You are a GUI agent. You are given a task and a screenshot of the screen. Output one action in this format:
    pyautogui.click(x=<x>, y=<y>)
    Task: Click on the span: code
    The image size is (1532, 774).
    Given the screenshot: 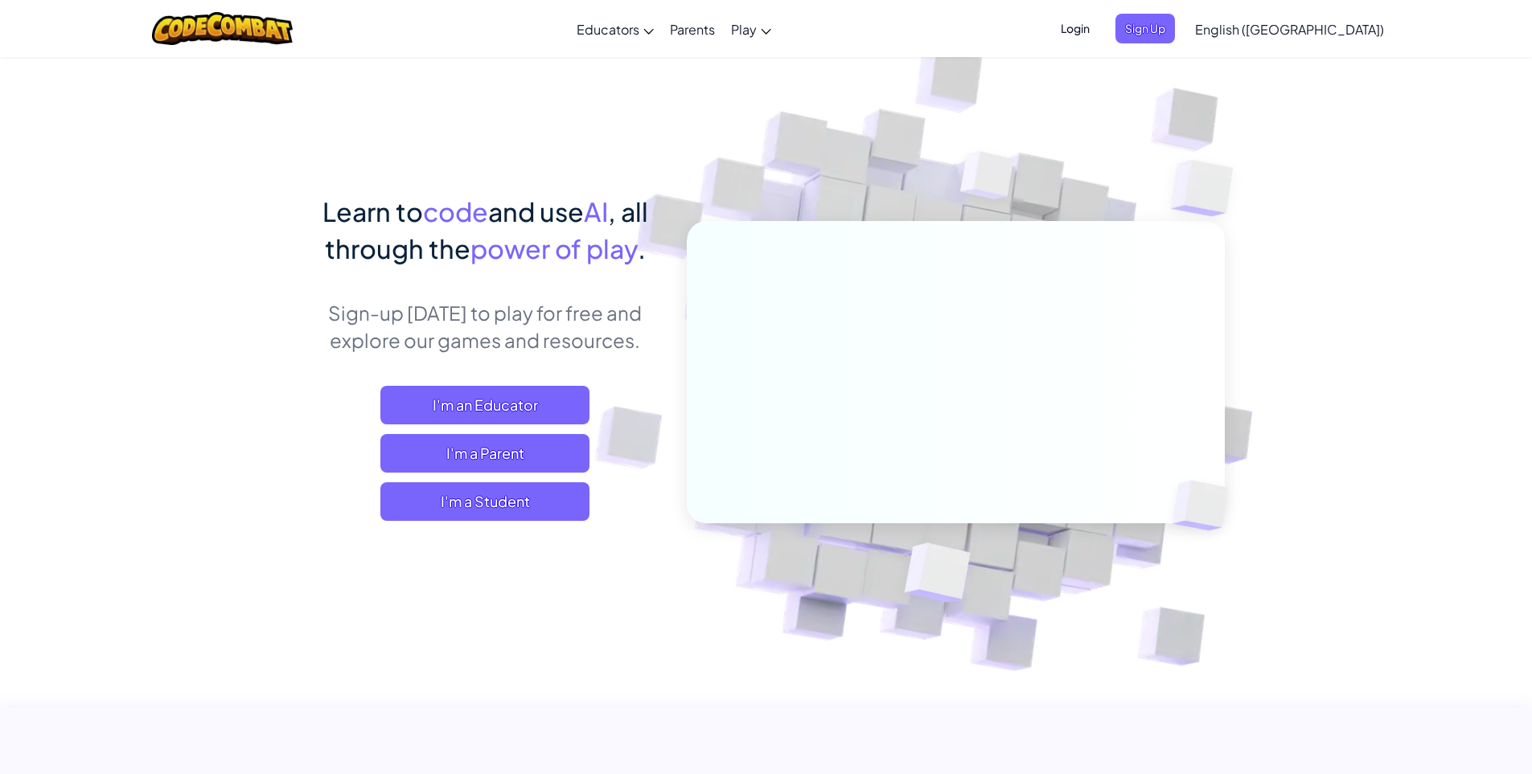 What is the action you would take?
    pyautogui.click(x=455, y=211)
    